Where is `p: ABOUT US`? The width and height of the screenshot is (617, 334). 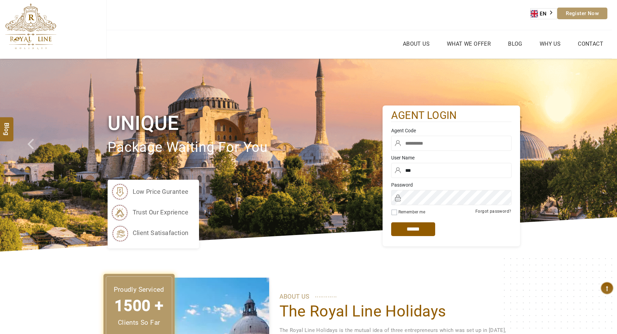
p: ABOUT US is located at coordinates (395, 297).